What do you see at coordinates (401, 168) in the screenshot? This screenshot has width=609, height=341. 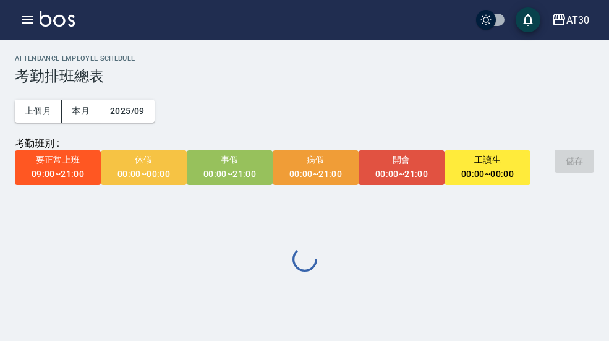 I see `button: 開會00:00~21:00` at bounding box center [401, 168].